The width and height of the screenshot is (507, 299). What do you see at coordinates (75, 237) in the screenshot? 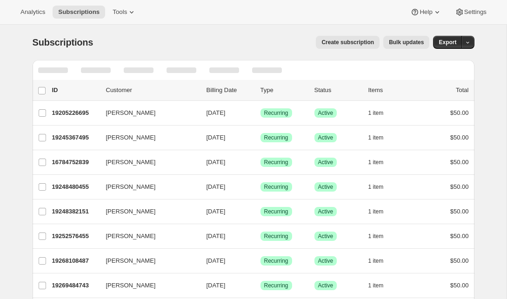
I see `p: 19252576455` at bounding box center [75, 237].